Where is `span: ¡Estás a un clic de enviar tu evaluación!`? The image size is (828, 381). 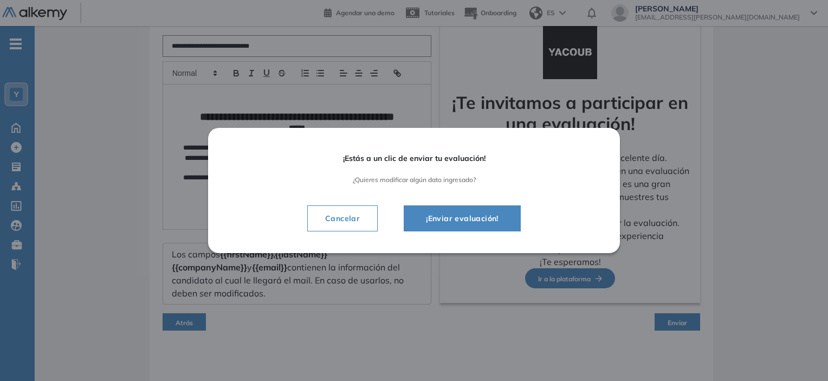
span: ¡Estás a un clic de enviar tu evaluación! is located at coordinates (414, 158).